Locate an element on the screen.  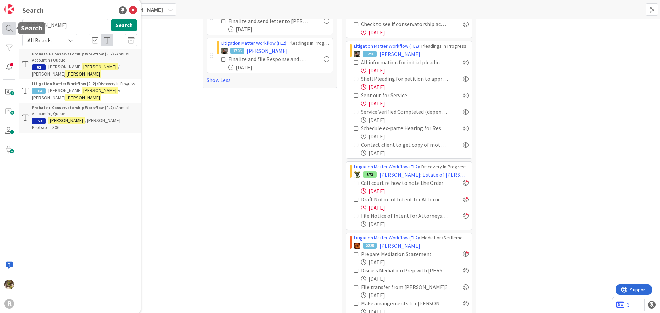
div: 573 is located at coordinates (370, 175).